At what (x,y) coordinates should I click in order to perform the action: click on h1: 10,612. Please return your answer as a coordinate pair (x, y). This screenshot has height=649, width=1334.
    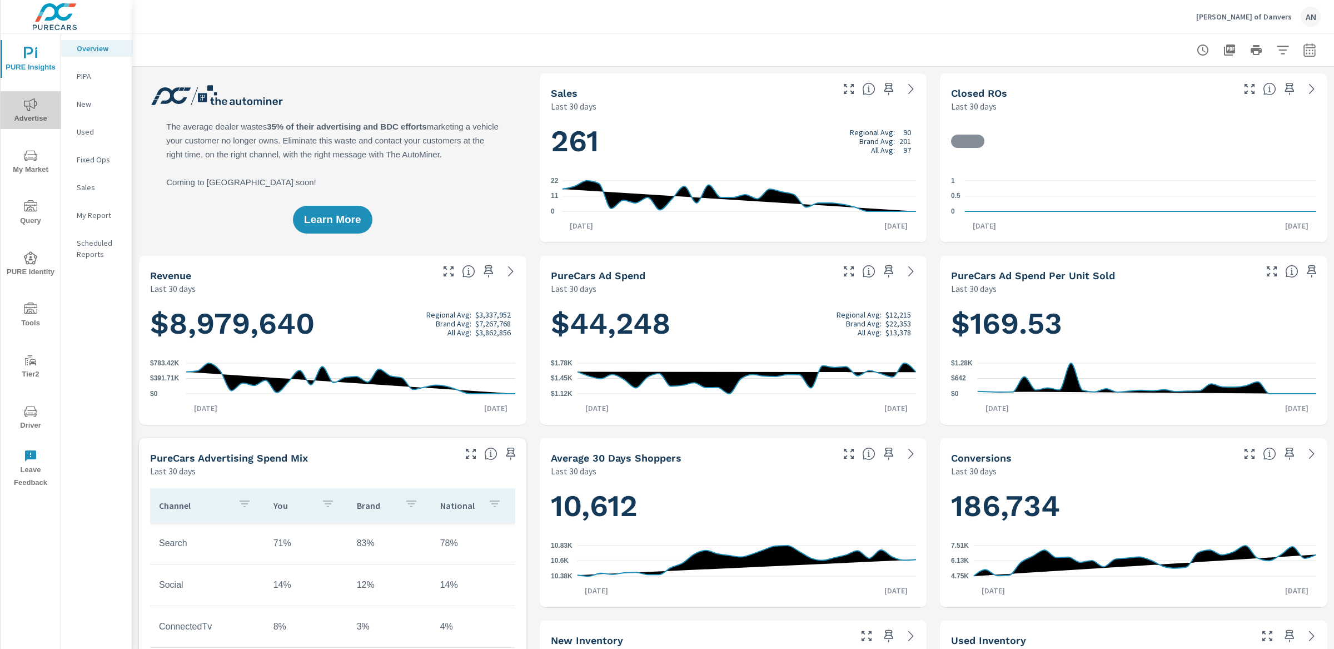
    Looking at the image, I should click on (733, 506).